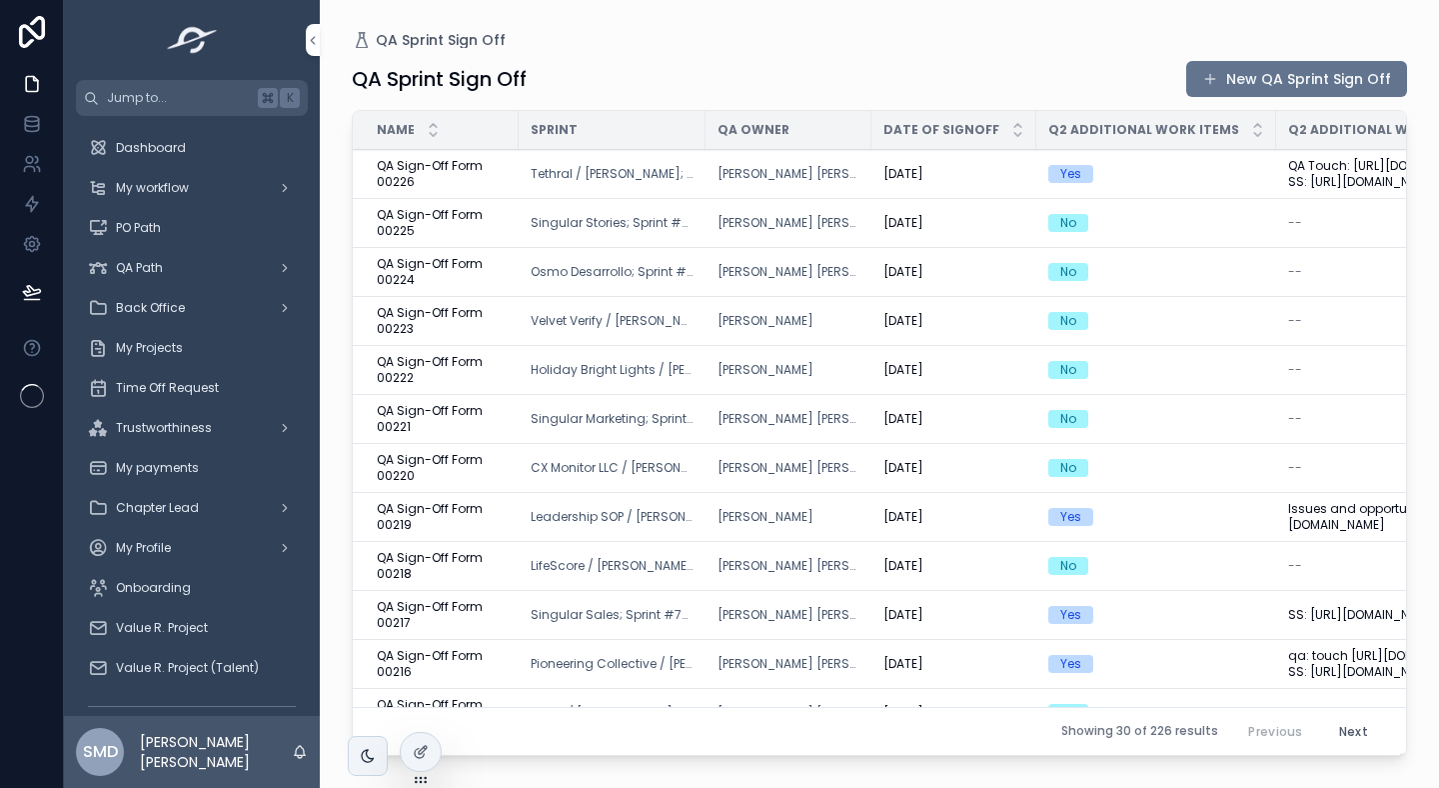 This screenshot has height=788, width=1439. I want to click on span: QA Sign-Off Form 00219, so click(442, 517).